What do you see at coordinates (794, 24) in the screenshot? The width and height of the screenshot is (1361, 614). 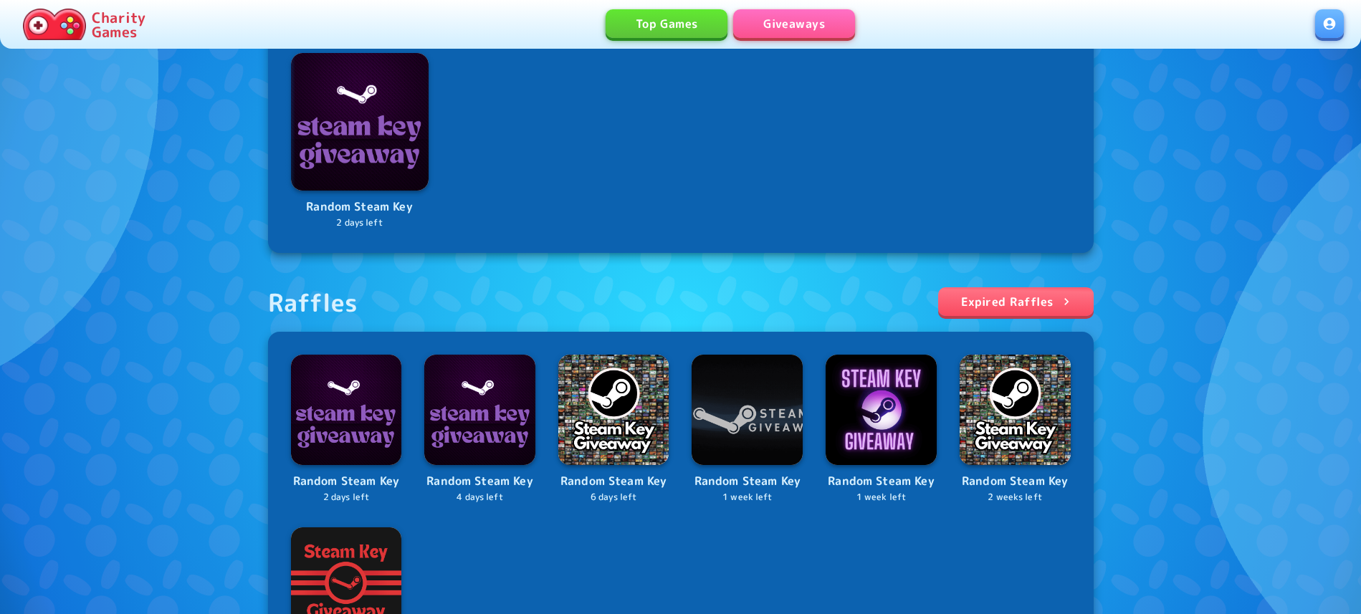 I see `a: Giveaways` at bounding box center [794, 24].